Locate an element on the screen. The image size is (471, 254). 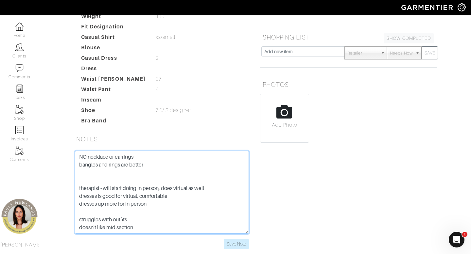
dt: Inseam is located at coordinates (113, 101).